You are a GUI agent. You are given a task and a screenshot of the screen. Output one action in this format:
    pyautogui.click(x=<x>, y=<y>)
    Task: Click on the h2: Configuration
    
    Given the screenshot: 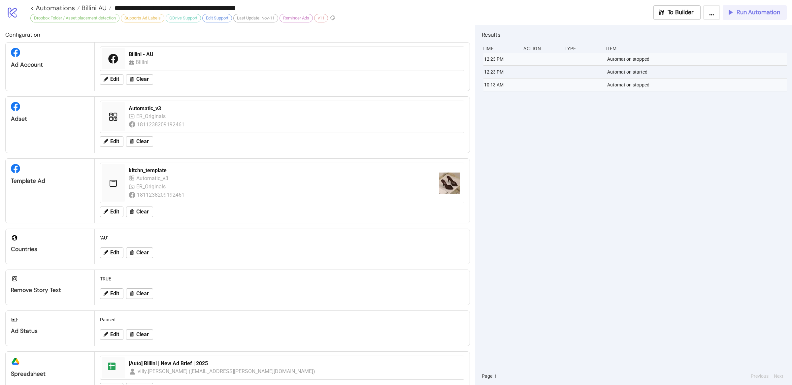 What is the action you would take?
    pyautogui.click(x=238, y=35)
    